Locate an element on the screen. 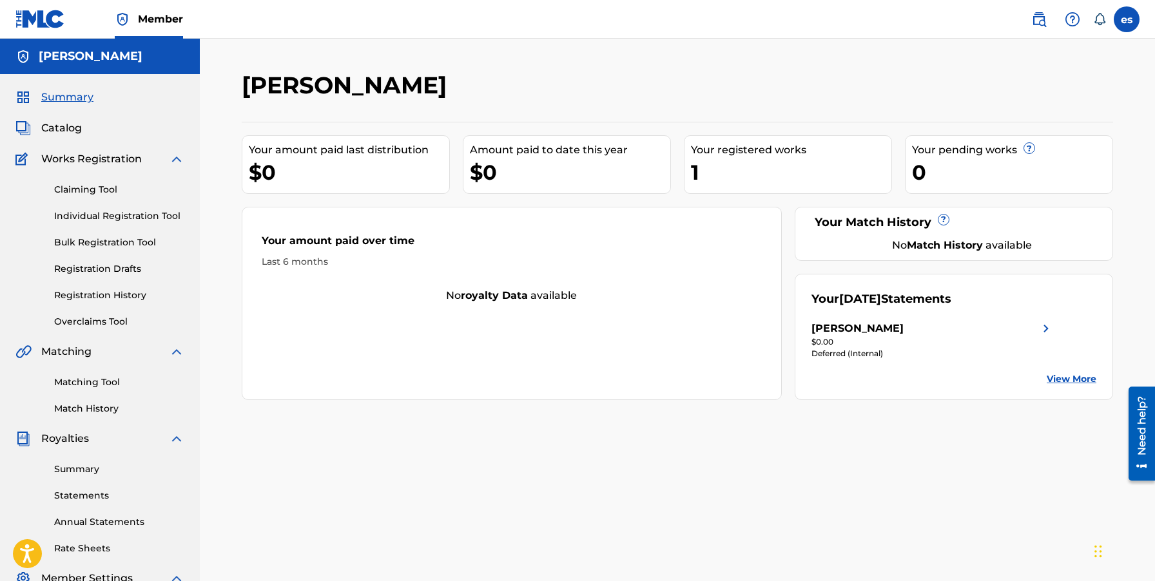 This screenshot has height=581, width=1155. div: Need help? is located at coordinates (23, 44).